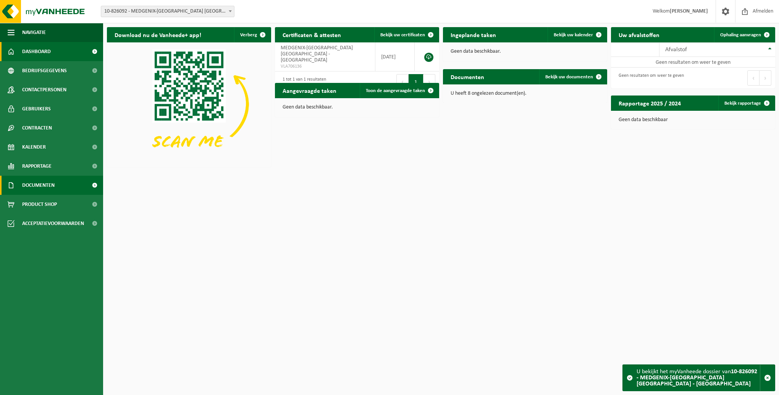  I want to click on p: Geen data beschikbaar, so click(693, 120).